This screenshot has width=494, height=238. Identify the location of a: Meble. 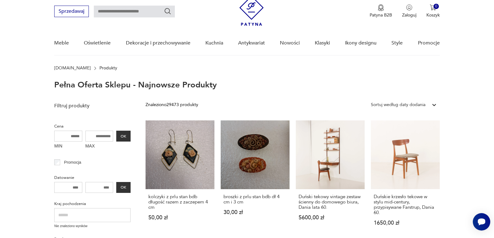
(61, 43).